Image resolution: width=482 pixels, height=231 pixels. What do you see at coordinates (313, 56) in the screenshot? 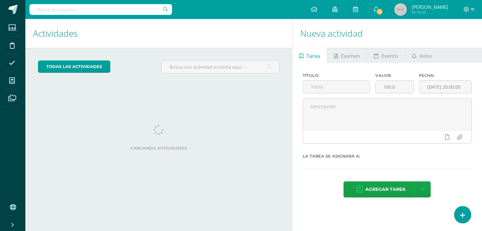
I see `span: Tarea` at bounding box center [313, 56].